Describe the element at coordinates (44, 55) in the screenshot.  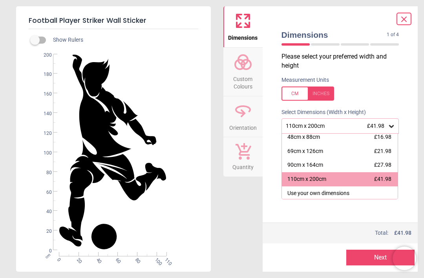
I see `span: 200` at that location.